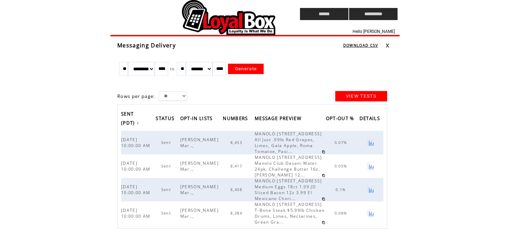 The height and width of the screenshot is (235, 510). Describe the element at coordinates (342, 119) in the screenshot. I see `a: OPT-OUT %` at that location.